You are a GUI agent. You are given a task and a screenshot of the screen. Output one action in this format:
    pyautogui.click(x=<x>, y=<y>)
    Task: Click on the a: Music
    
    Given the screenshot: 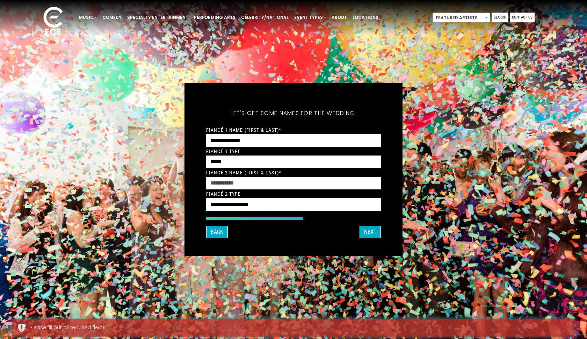 What is the action you would take?
    pyautogui.click(x=88, y=17)
    